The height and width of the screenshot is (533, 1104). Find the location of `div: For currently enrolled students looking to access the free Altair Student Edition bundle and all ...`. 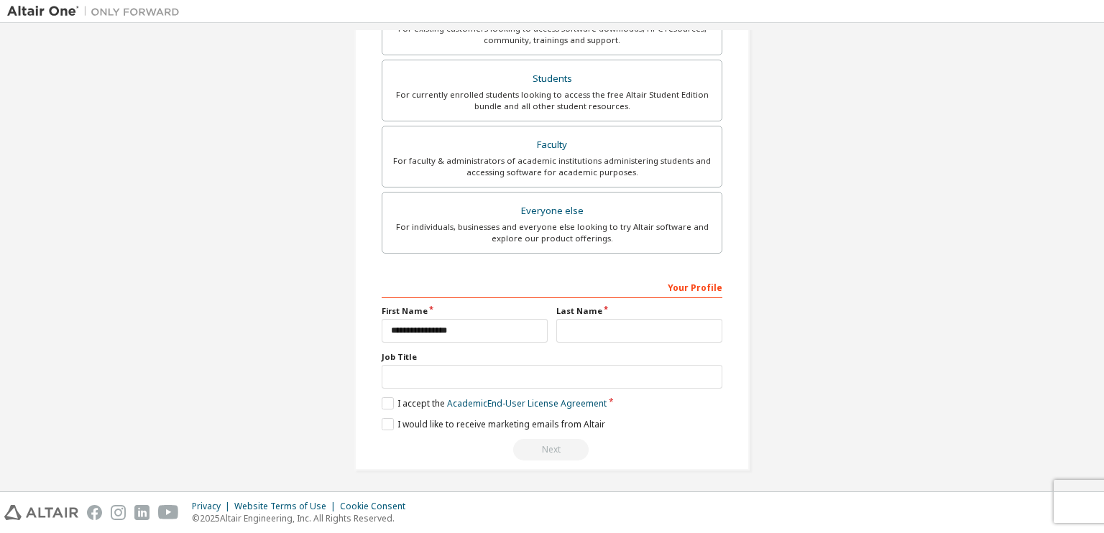

div: For currently enrolled students looking to access the free Altair Student Edition bundle and all ... is located at coordinates (552, 101).